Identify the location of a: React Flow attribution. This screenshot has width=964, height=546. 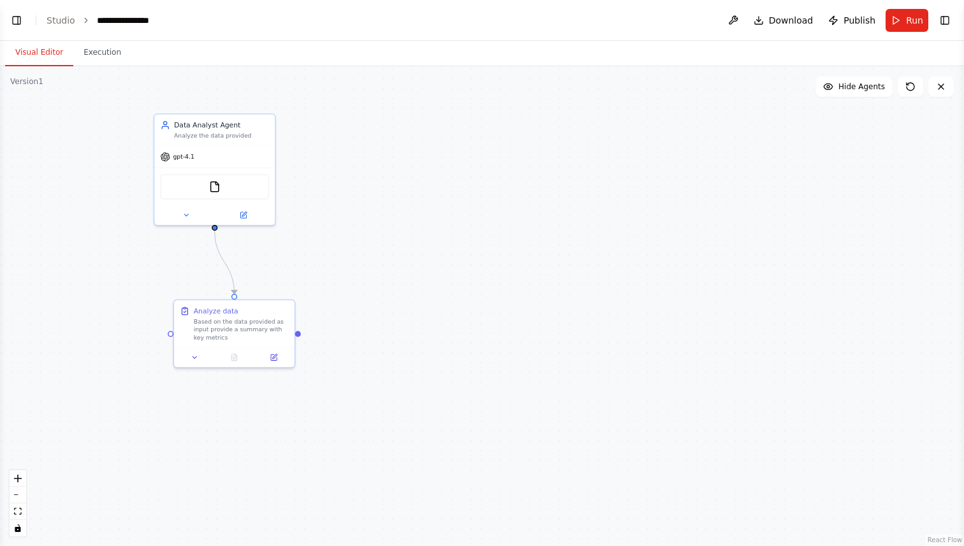
(945, 540).